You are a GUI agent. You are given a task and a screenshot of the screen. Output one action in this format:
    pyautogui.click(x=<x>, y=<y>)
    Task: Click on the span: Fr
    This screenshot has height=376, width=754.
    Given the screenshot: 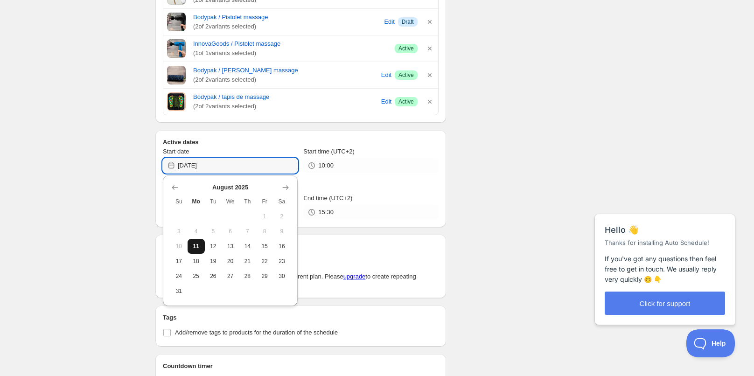 What is the action you would take?
    pyautogui.click(x=265, y=202)
    